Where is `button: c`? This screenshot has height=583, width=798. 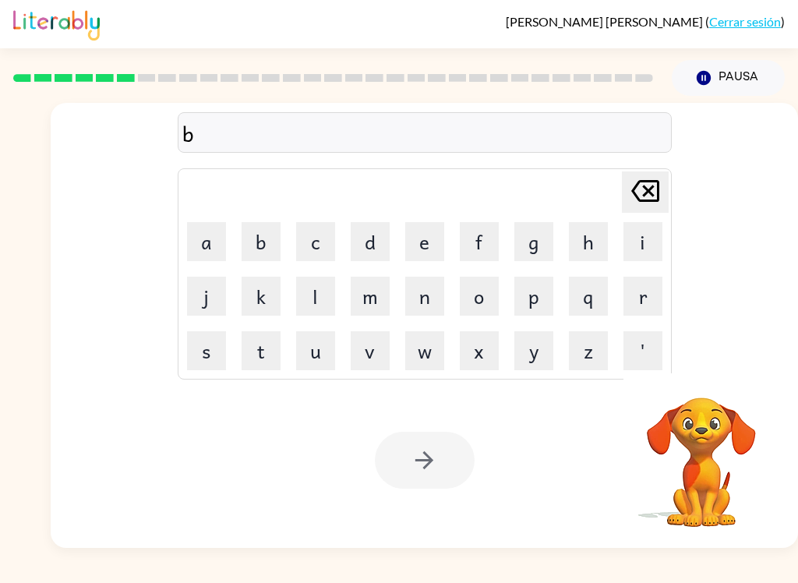
button: c is located at coordinates (316, 242).